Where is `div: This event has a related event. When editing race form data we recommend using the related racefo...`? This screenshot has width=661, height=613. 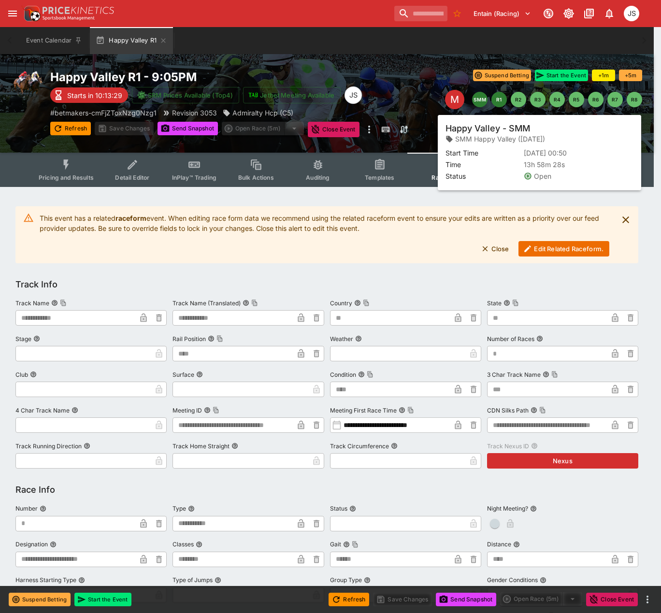 div: This event has a related event. When editing race form data we recommend using the related racefo... is located at coordinates (324, 235).